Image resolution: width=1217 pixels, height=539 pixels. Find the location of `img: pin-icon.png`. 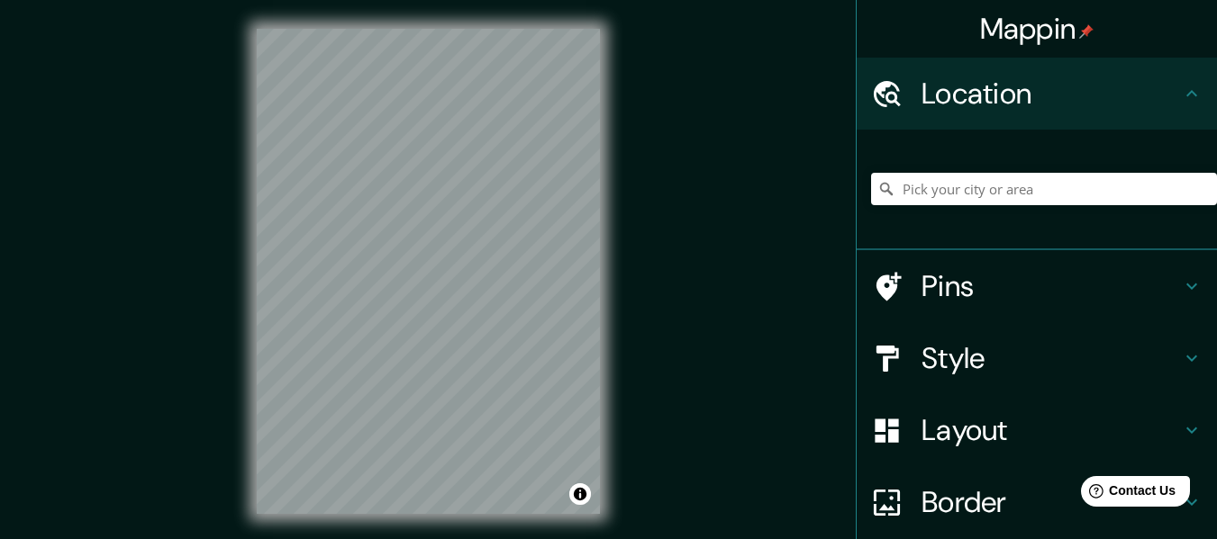

img: pin-icon.png is located at coordinates (1086, 32).